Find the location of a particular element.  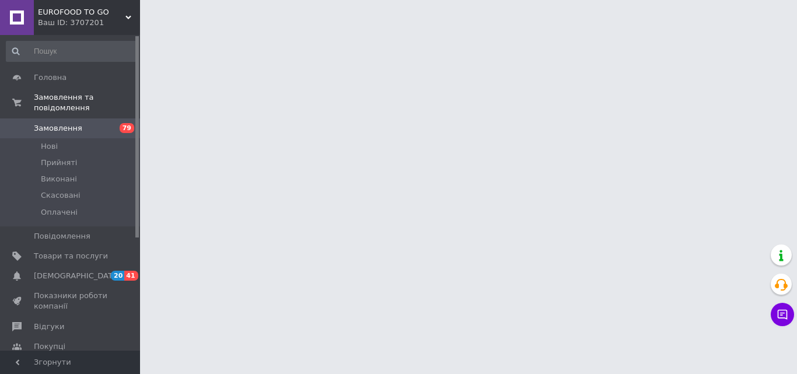

span: Замовлення та повідомлення is located at coordinates (87, 103).